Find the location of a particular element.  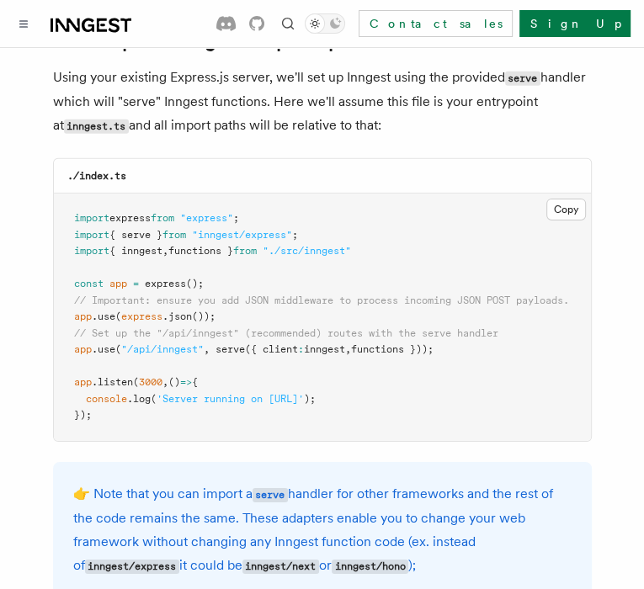

span: "/api/inngest" is located at coordinates (163, 349).